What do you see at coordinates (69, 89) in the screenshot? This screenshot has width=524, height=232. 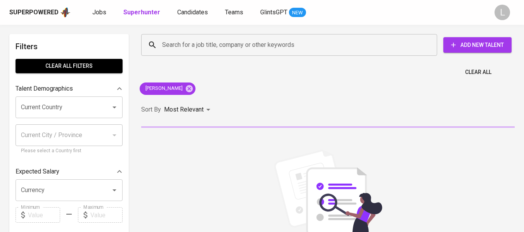 I see `div: Talent Demographics` at bounding box center [69, 89].